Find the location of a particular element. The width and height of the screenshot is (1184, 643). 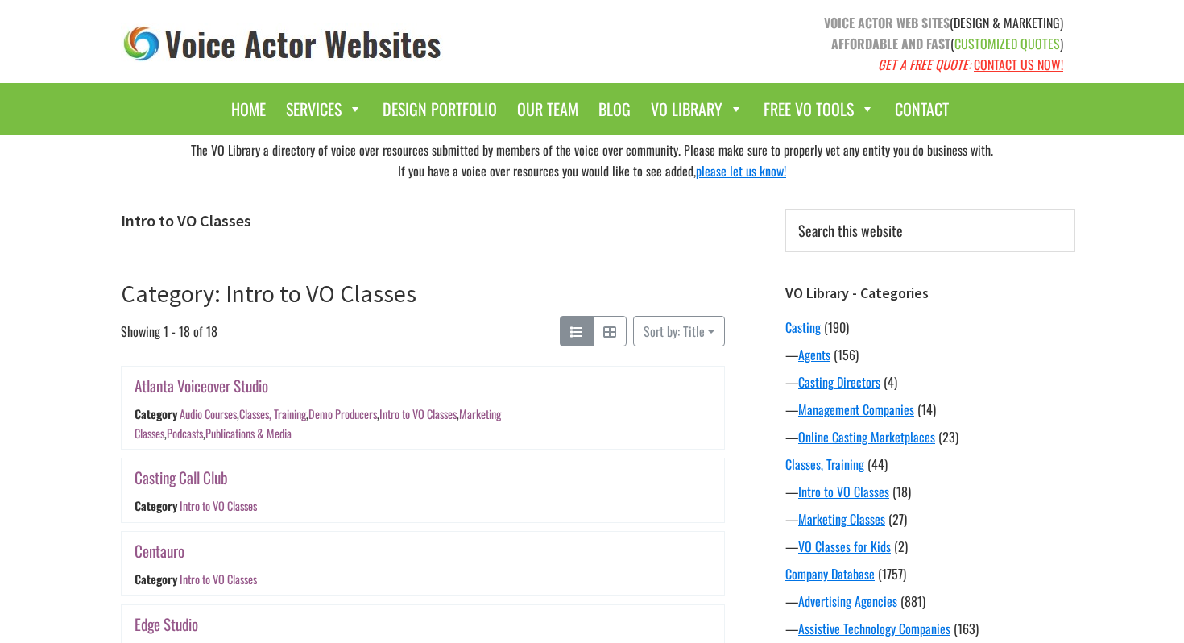

span: CUSTOMIZED QUOTES is located at coordinates (1007, 43).